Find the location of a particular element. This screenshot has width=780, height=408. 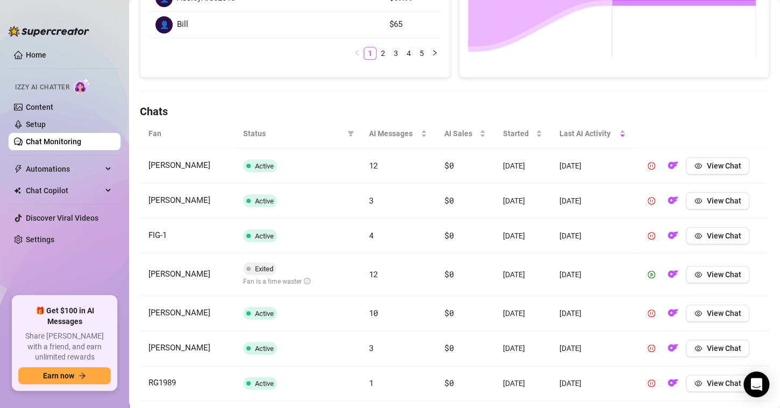

th: Last AI Activity is located at coordinates (593, 133).